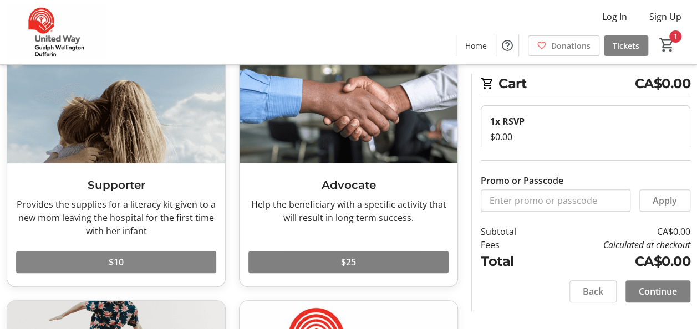  I want to click on h3: Supporter, so click(116, 185).